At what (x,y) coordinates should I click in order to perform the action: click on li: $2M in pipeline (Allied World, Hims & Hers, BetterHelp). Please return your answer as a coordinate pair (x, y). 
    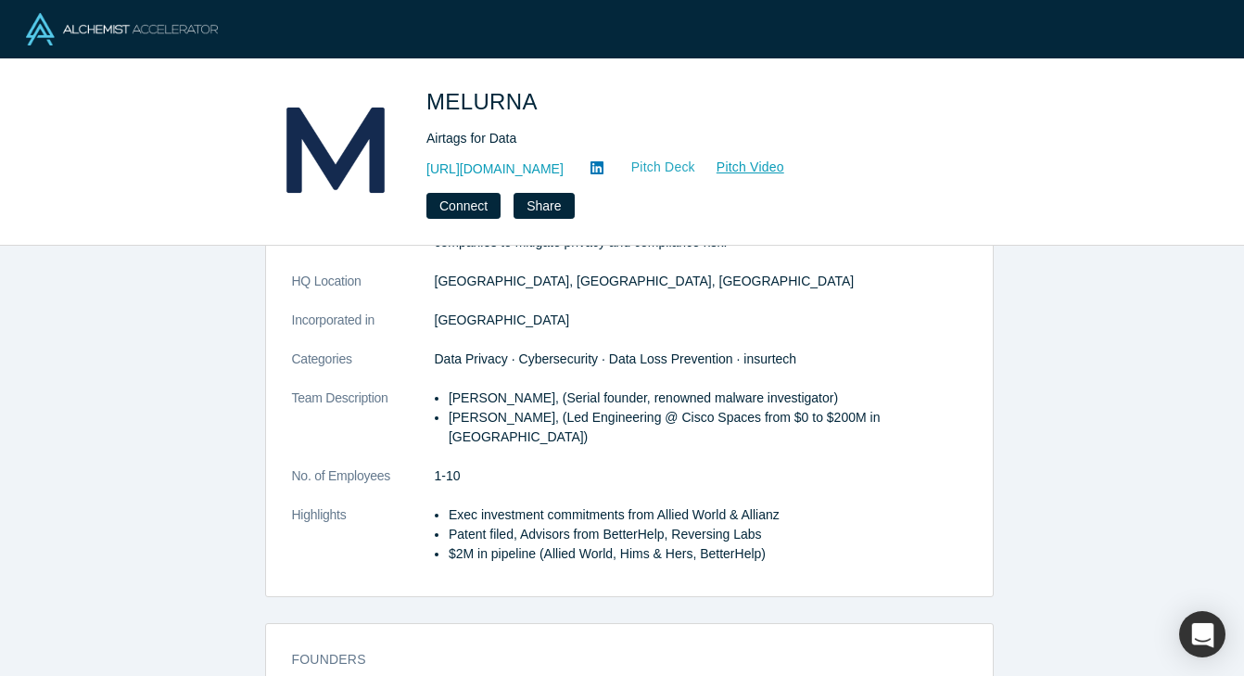
    Looking at the image, I should click on (707, 553).